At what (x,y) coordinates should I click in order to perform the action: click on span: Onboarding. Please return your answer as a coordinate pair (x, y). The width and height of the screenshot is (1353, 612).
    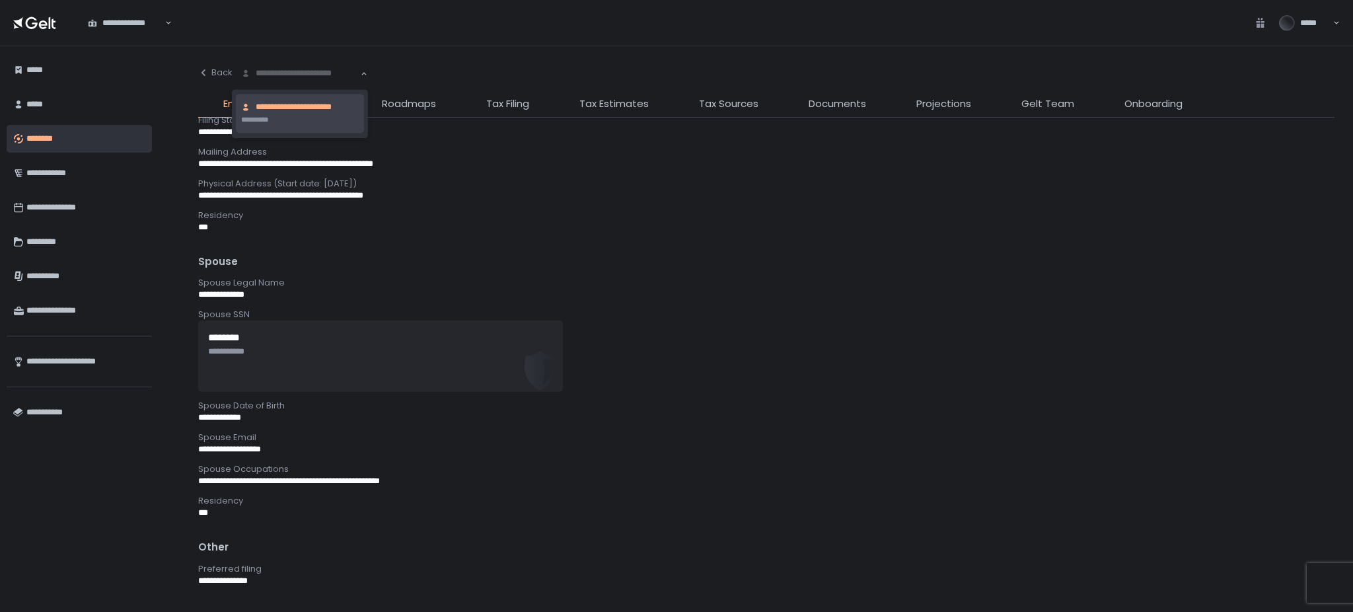
    Looking at the image, I should click on (1153, 104).